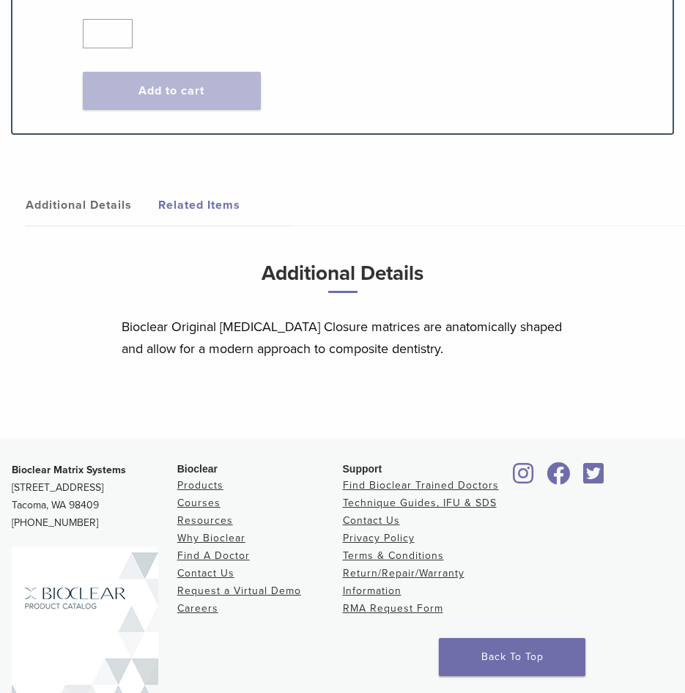 The height and width of the screenshot is (693, 685). I want to click on a: RMA Request Form, so click(393, 608).